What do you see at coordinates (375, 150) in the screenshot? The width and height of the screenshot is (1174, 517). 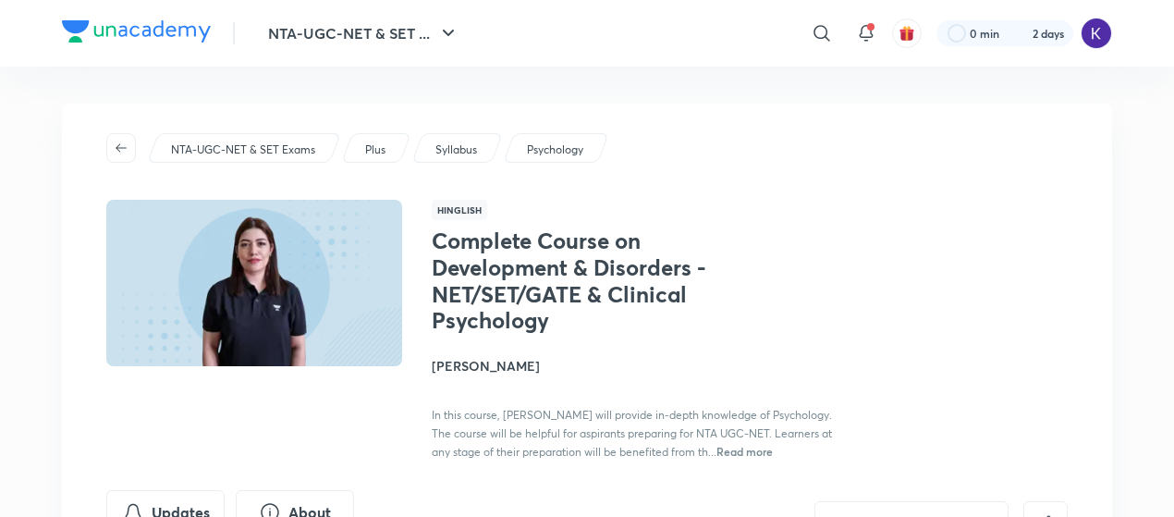 I see `p: Plus` at bounding box center [375, 150].